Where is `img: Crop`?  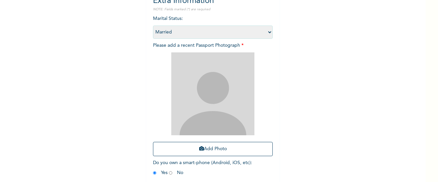 img: Crop is located at coordinates (213, 94).